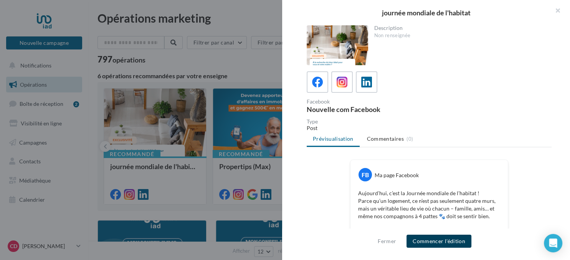  What do you see at coordinates (439, 242) in the screenshot?
I see `button: Commencer l'édition` at bounding box center [439, 242].